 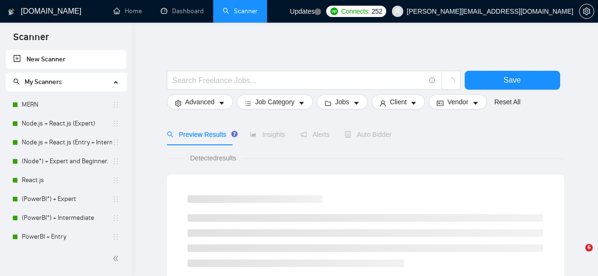 I want to click on a: MERN, so click(x=67, y=105).